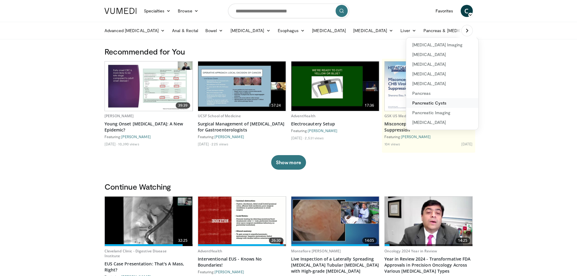  I want to click on a: 14:25, so click(429, 221).